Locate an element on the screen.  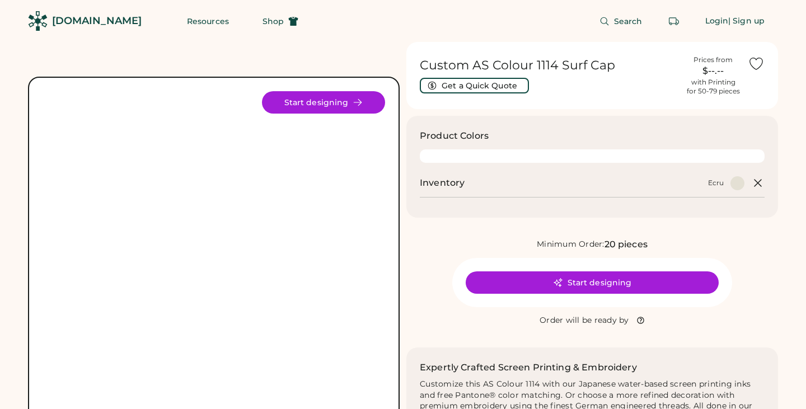
button: Resources is located at coordinates (208, 21).